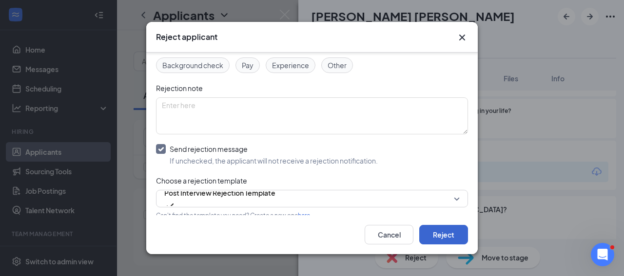 The image size is (624, 276). I want to click on span: Can't find the template you need? Create a new one ., so click(233, 215).